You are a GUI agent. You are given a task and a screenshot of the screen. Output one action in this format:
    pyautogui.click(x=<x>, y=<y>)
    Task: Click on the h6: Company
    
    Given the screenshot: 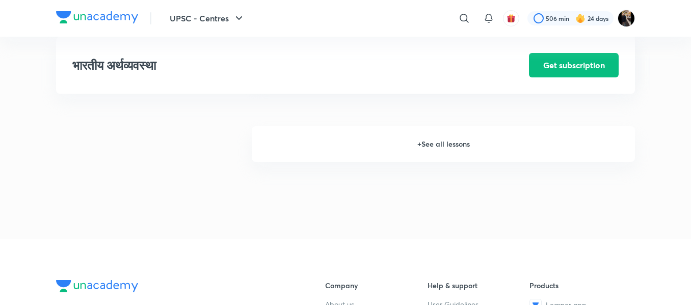 What is the action you would take?
    pyautogui.click(x=376, y=286)
    